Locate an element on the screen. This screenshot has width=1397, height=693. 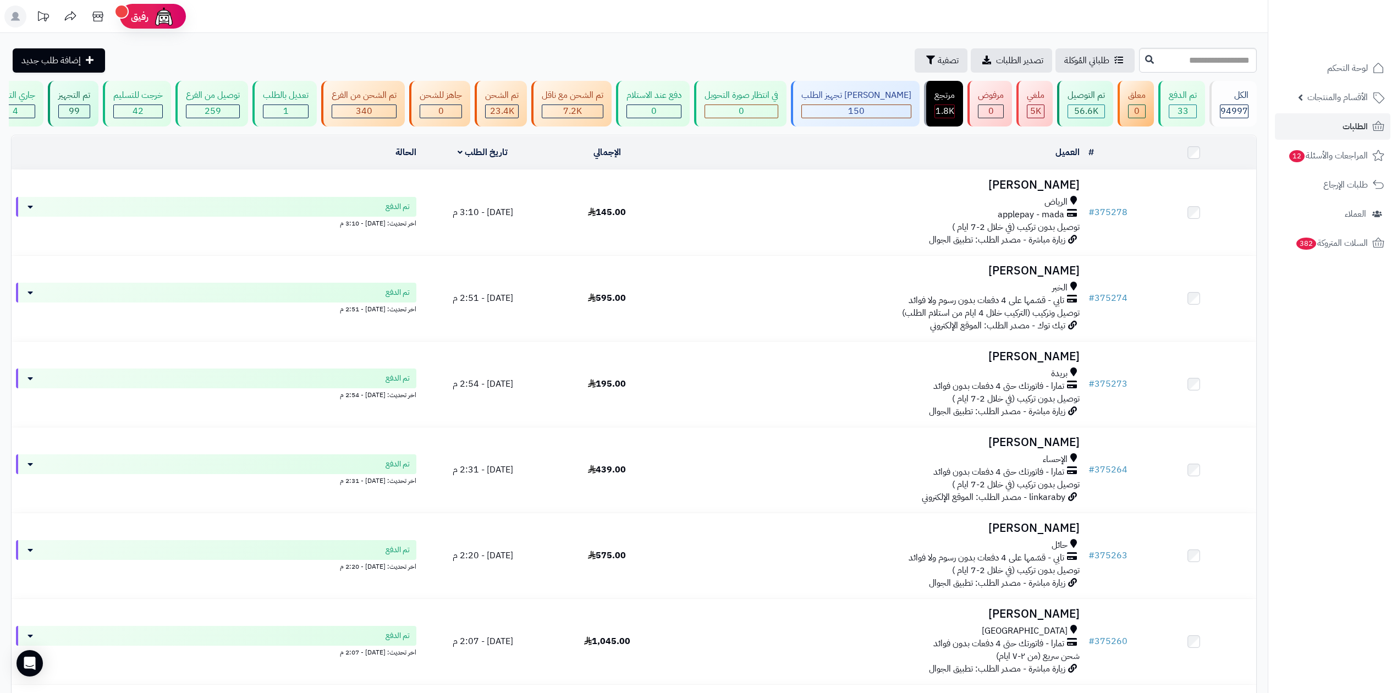
a: تم الشحن مع ناقل 7.2K is located at coordinates (571, 103).